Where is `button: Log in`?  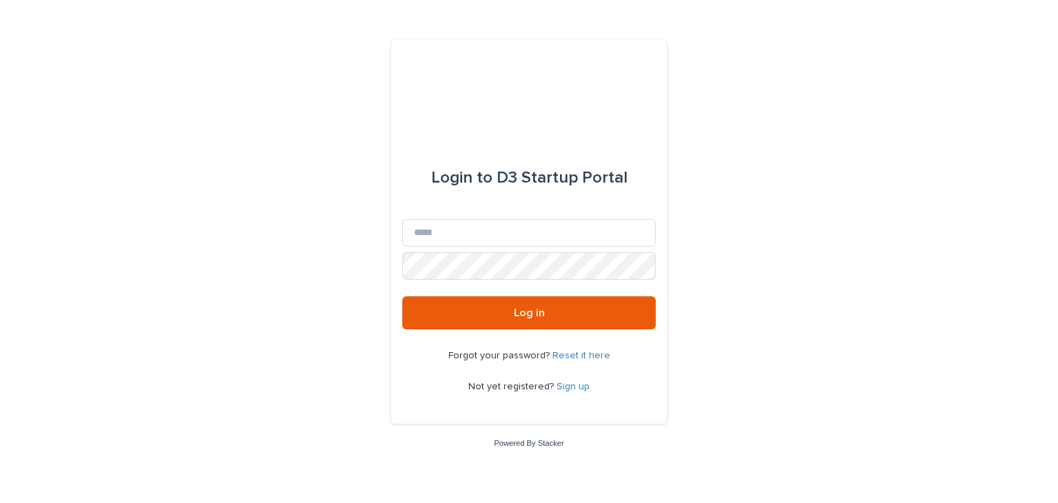
button: Log in is located at coordinates (529, 313).